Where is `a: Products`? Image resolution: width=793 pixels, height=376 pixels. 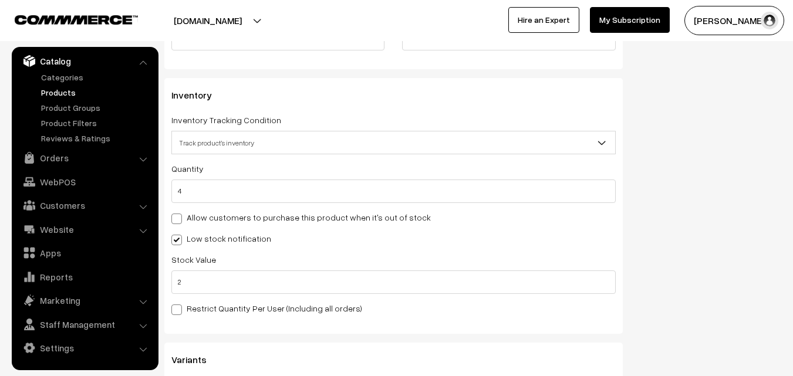 a: Products is located at coordinates (96, 92).